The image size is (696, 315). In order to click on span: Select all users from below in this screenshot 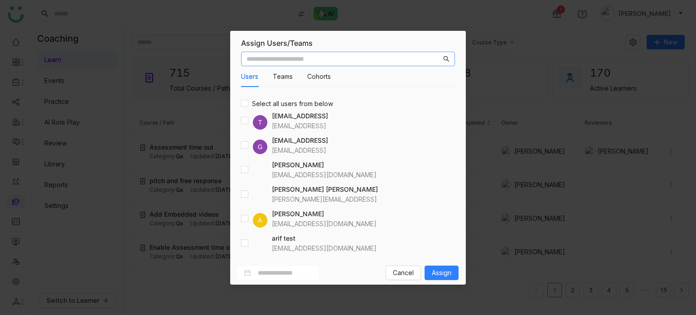, I will do `click(292, 104)`.